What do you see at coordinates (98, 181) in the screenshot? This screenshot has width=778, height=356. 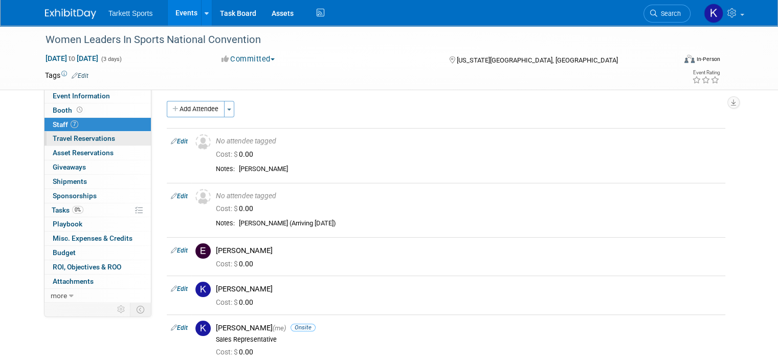 I see `a: Shipments` at bounding box center [98, 181].